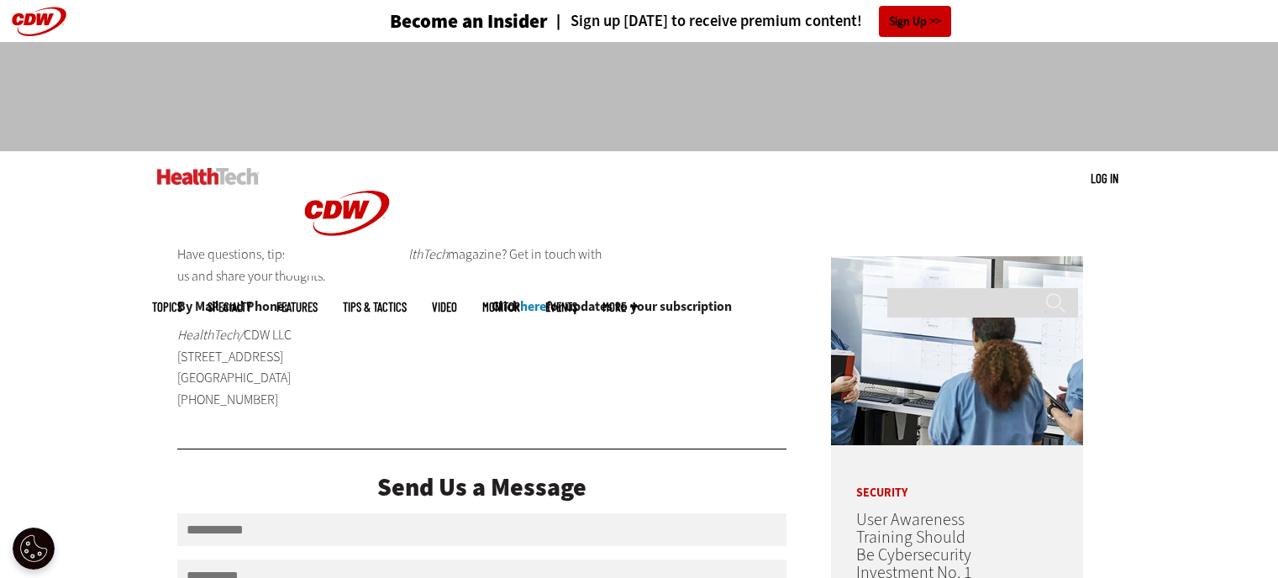 The height and width of the screenshot is (578, 1278). What do you see at coordinates (229, 307) in the screenshot?
I see `span: Specialty` at bounding box center [229, 307].